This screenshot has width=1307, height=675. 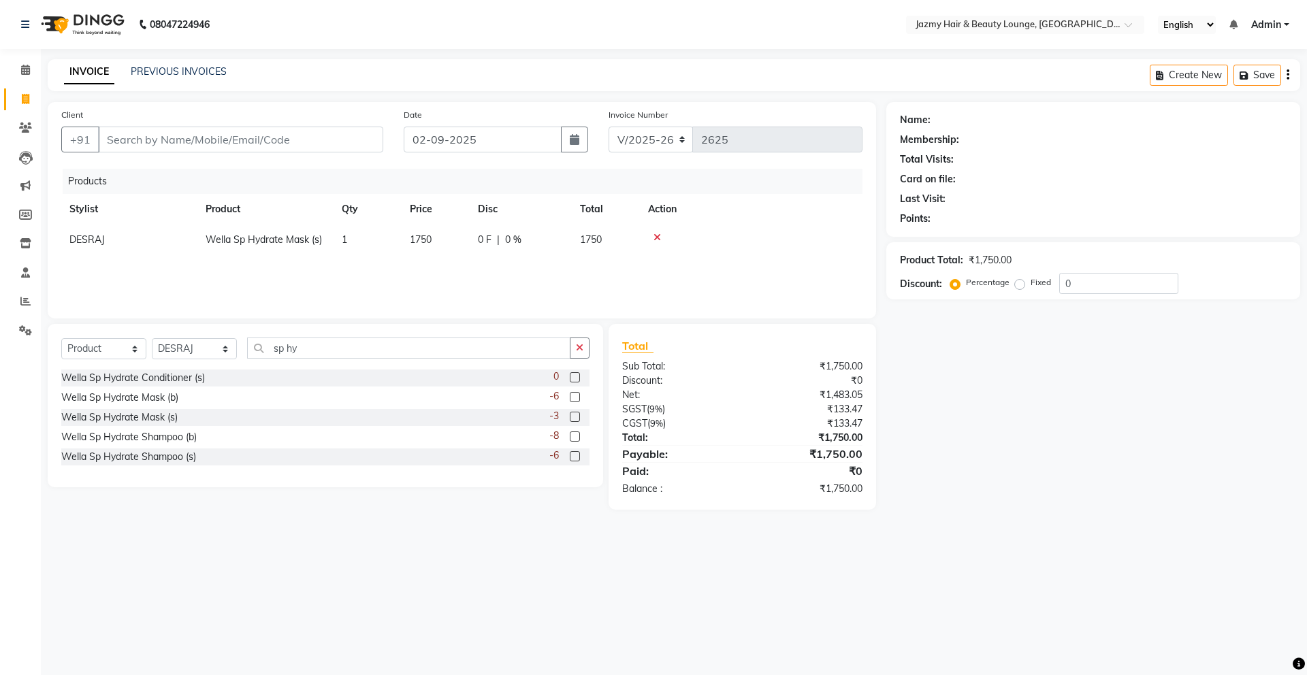 What do you see at coordinates (87, 240) in the screenshot?
I see `span: DESRAJ` at bounding box center [87, 240].